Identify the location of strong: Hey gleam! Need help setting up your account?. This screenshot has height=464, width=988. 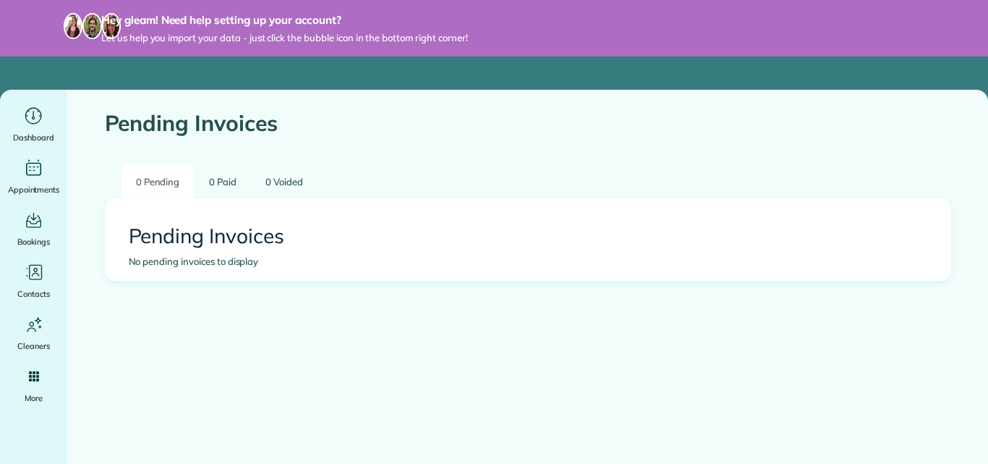
(284, 20).